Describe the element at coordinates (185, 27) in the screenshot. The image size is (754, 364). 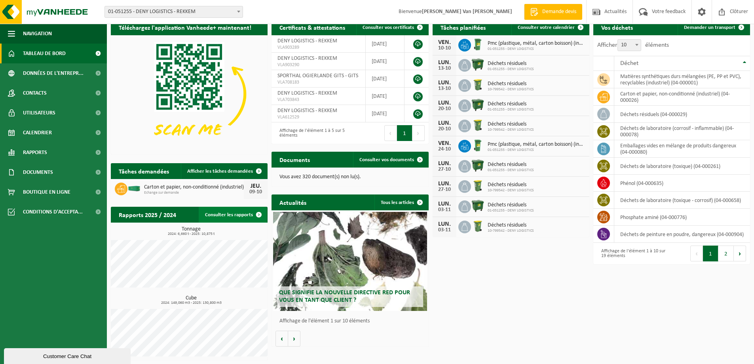
I see `h2: Téléchargez l'application Vanheede+ maintenant!` at that location.